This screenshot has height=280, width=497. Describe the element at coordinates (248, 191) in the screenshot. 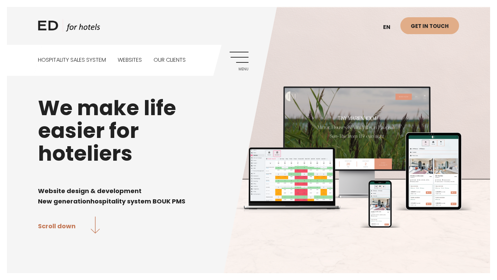

I see `div: Page 1` at that location.